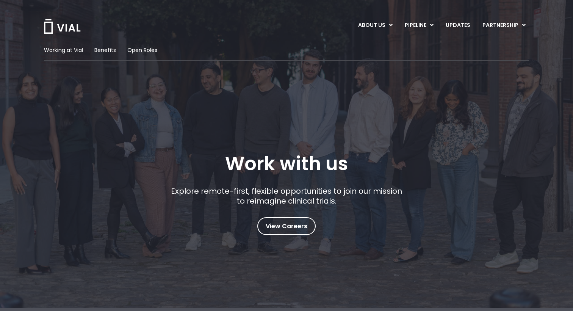 The width and height of the screenshot is (573, 312). Describe the element at coordinates (504, 25) in the screenshot. I see `a: PARTNERSHIPMenu Toggle` at that location.